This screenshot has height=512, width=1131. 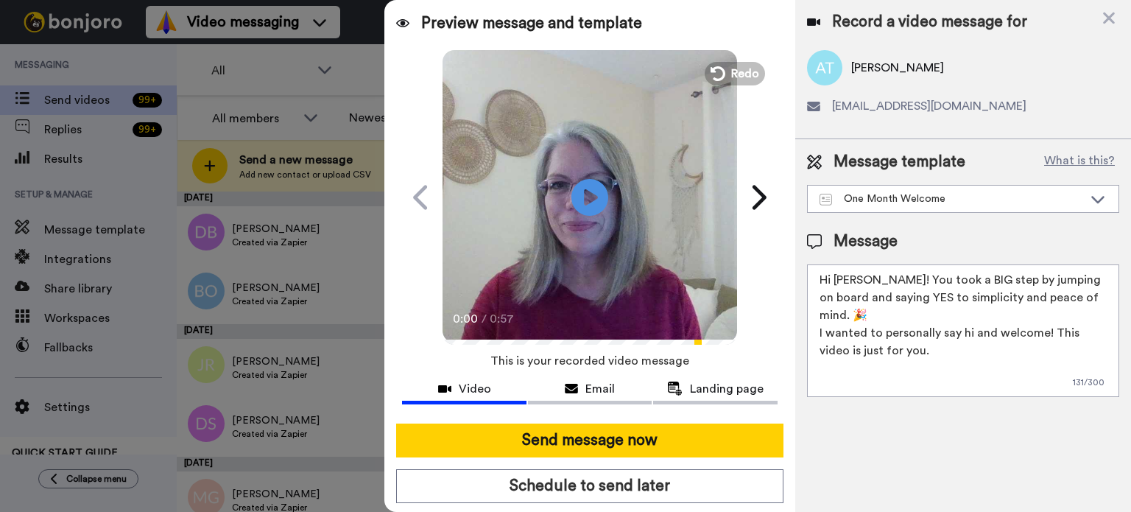 I want to click on img: Message-temps.svg, so click(x=825, y=199).